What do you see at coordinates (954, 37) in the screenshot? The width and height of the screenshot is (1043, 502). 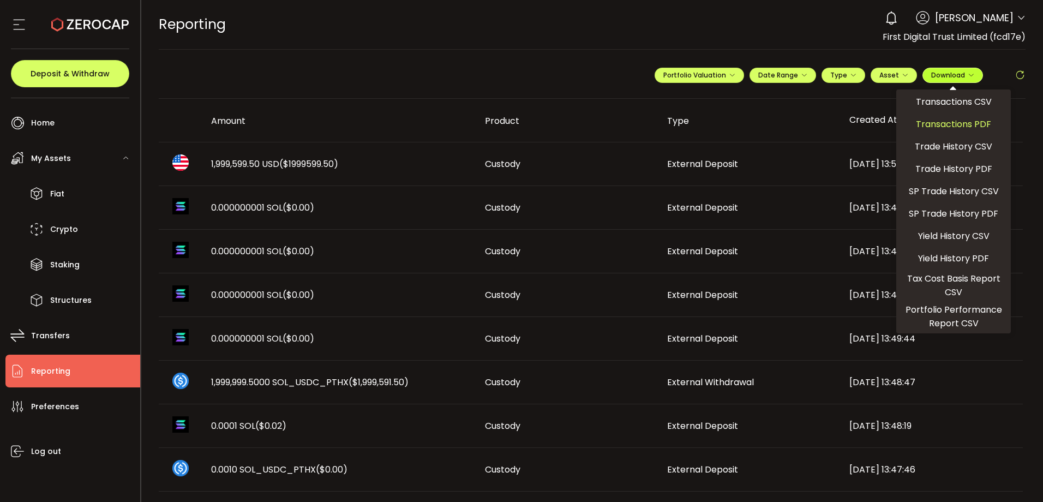 I see `span: First Digital Trust Limited (fcd17e)` at bounding box center [954, 37].